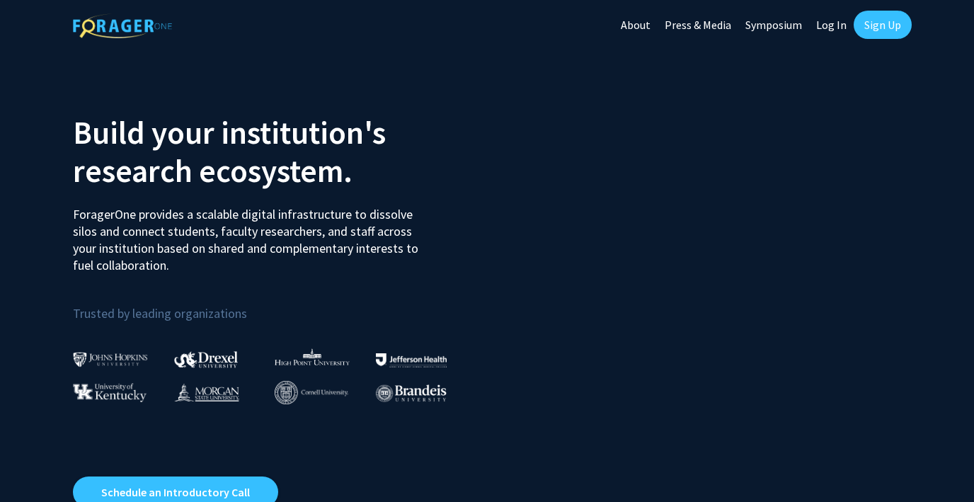 The height and width of the screenshot is (502, 974). I want to click on img: University of Kentucky, so click(110, 392).